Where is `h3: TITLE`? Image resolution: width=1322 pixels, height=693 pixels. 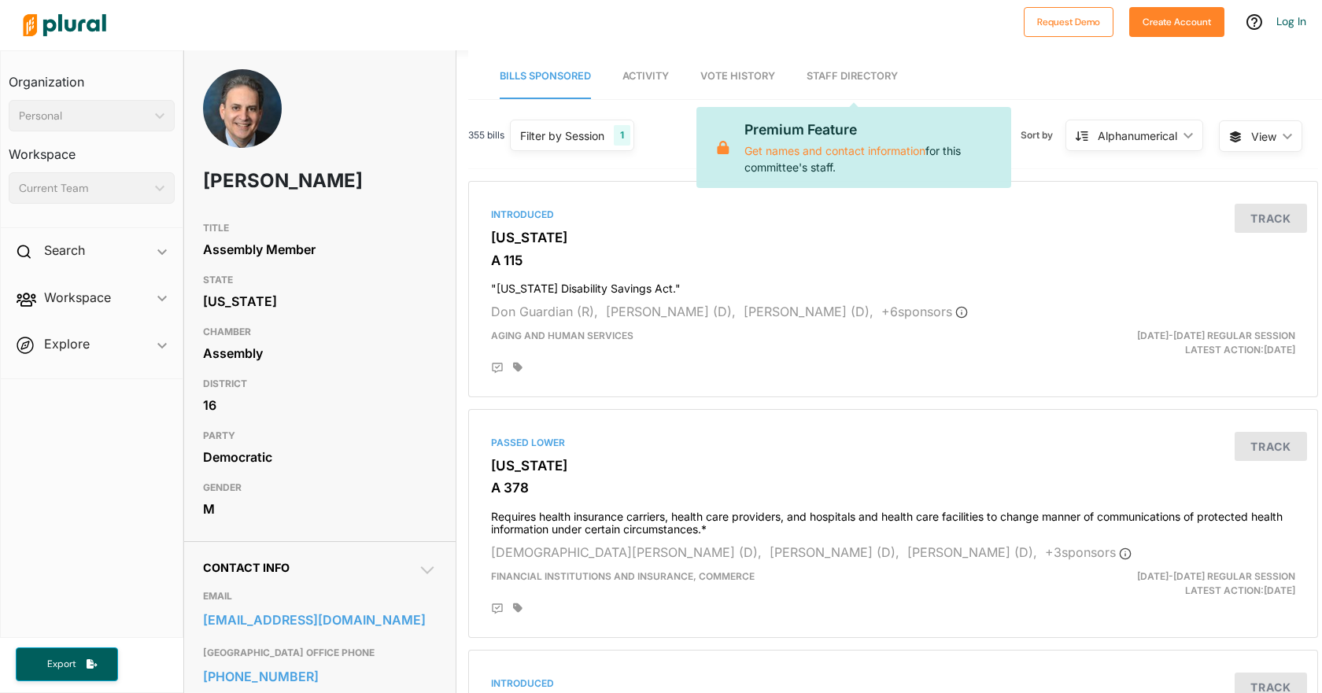 h3: TITLE is located at coordinates (319, 228).